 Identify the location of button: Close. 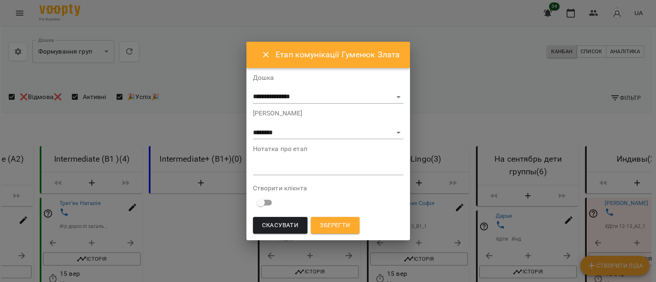
(266, 55).